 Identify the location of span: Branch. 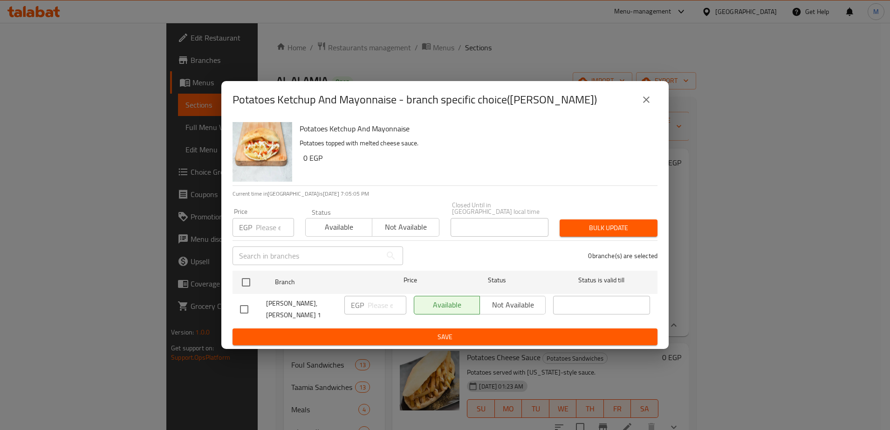
(323, 282).